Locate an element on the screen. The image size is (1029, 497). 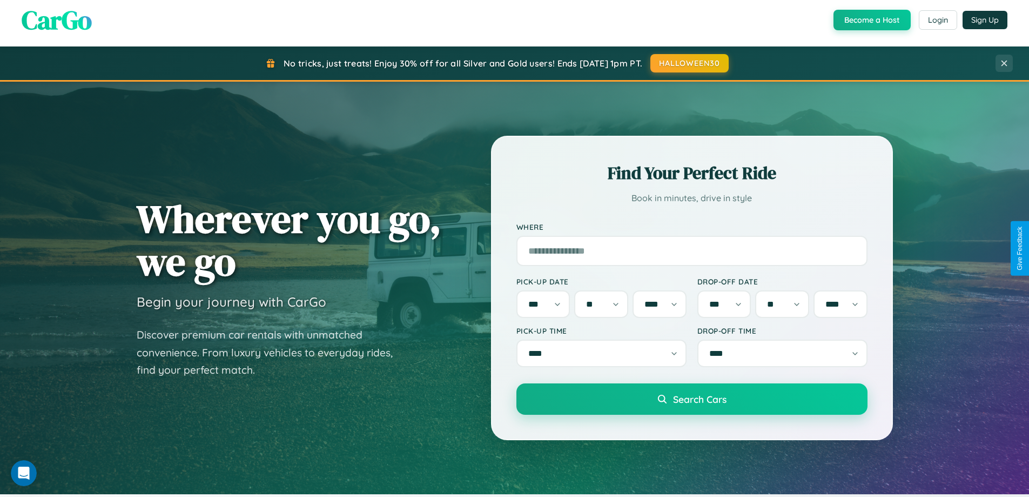
button: Search Cars is located at coordinates (692, 399).